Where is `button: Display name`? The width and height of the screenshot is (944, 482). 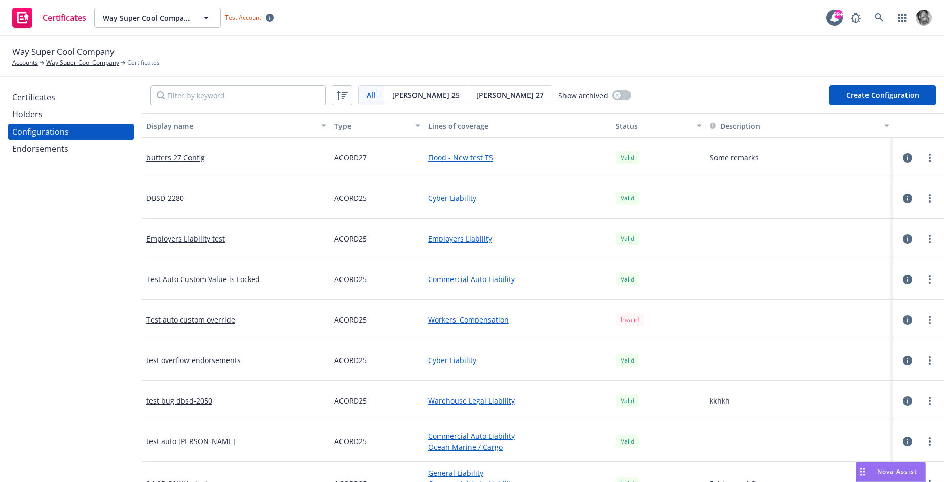
button: Display name is located at coordinates (236, 126).